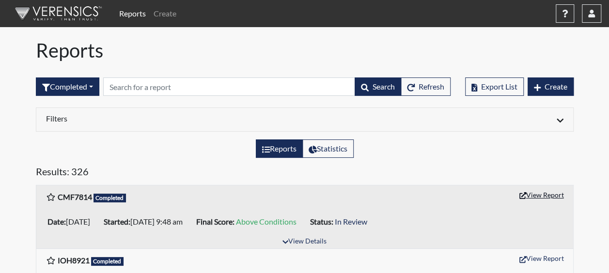 Image resolution: width=609 pixels, height=273 pixels. I want to click on a: Create, so click(165, 14).